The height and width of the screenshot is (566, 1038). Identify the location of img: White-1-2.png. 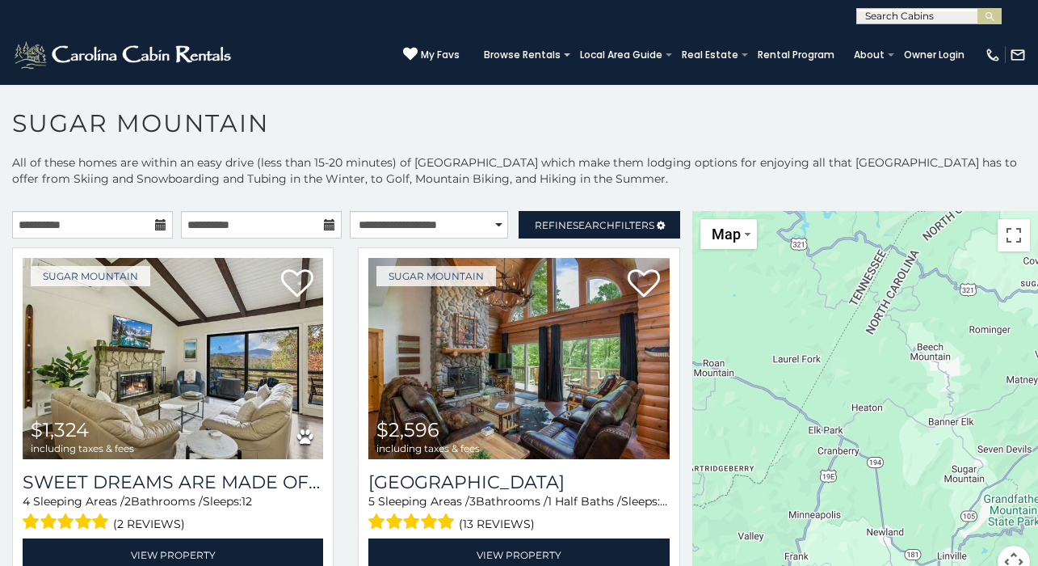
(124, 55).